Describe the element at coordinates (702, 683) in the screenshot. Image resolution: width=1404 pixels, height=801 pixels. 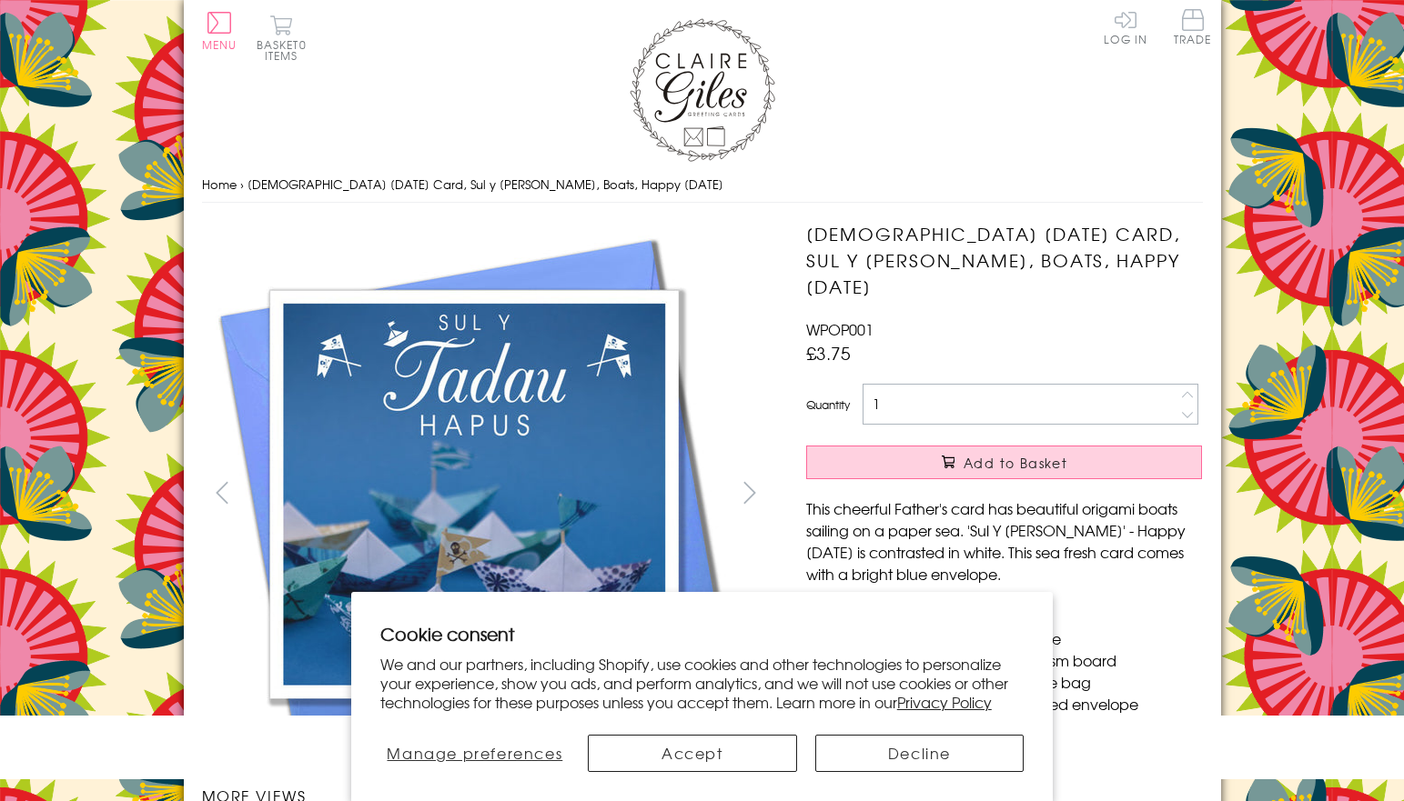
I see `p: We and our partners, including Shopify, use cookies and other technologies to personalize your ex...` at that location.